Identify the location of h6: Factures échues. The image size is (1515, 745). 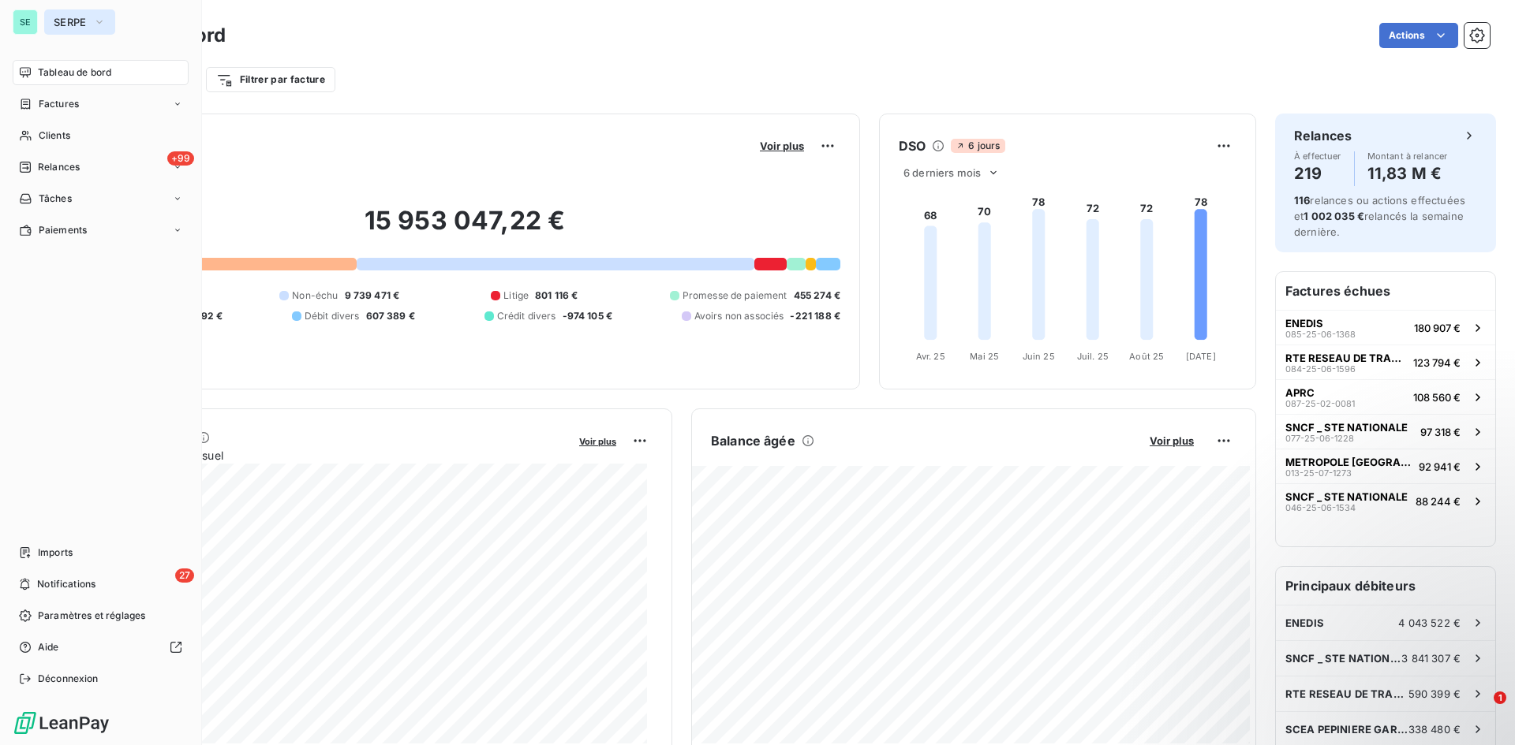
(1385, 291).